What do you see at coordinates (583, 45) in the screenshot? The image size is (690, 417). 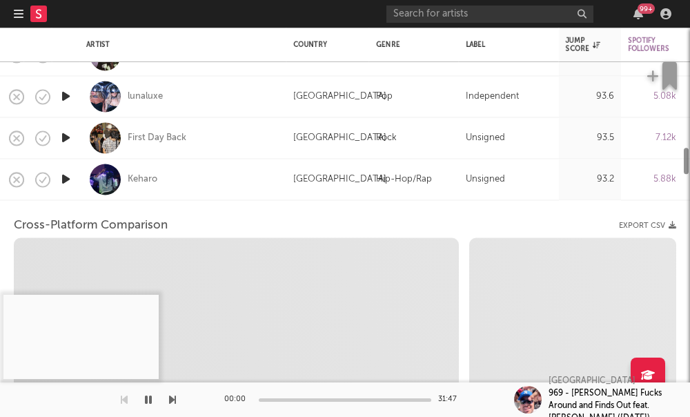 I see `div: Jump Score` at bounding box center [583, 45].